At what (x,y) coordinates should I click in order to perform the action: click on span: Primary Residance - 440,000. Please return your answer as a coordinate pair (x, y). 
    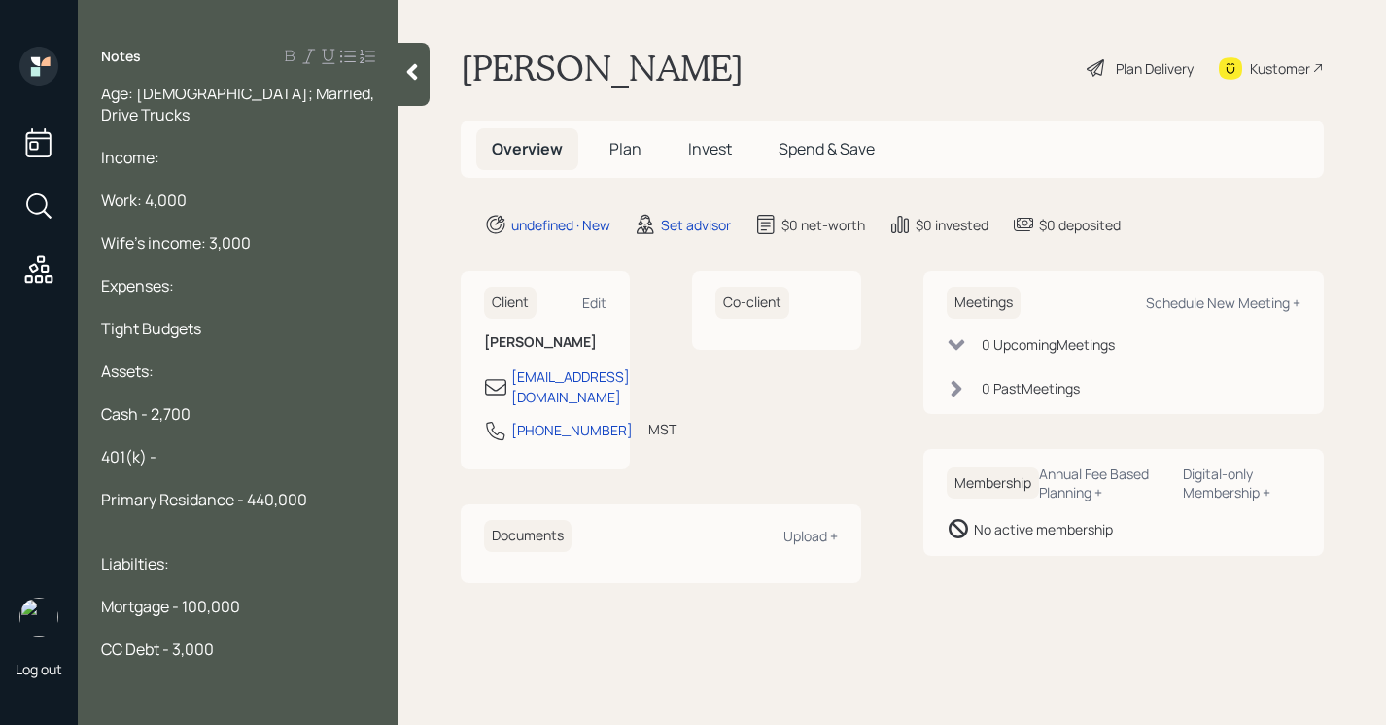
    Looking at the image, I should click on (204, 500).